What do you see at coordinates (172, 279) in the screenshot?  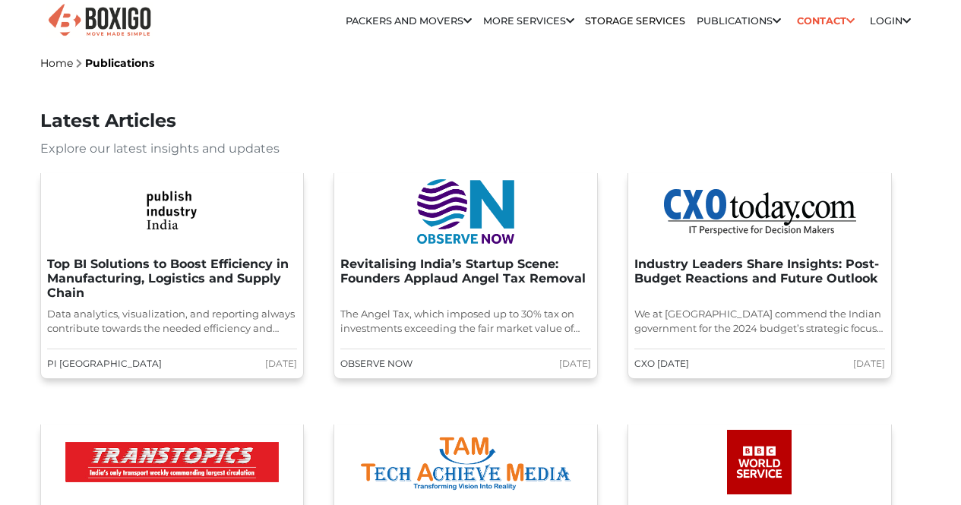 I see `h3: Top BI Solutions to Boost Efficiency in Manufacturing, Logistics and Supply Chain` at bounding box center [172, 279].